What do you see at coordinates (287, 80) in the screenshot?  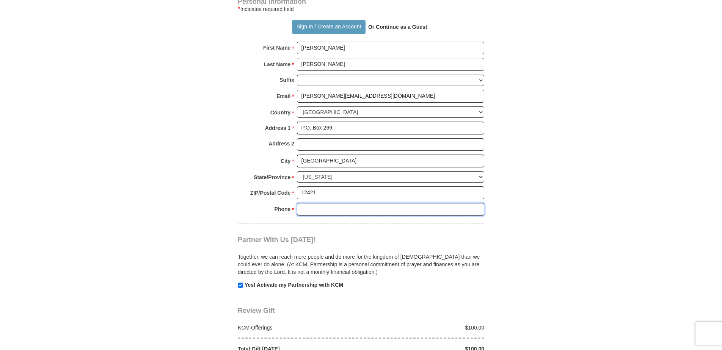 I see `strong: Suffix` at bounding box center [287, 80].